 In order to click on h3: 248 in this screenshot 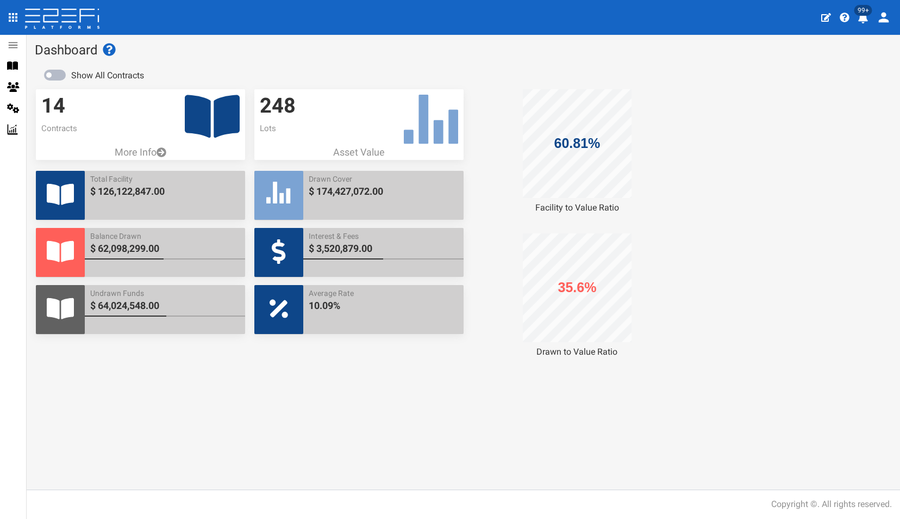, I will do `click(359, 106)`.